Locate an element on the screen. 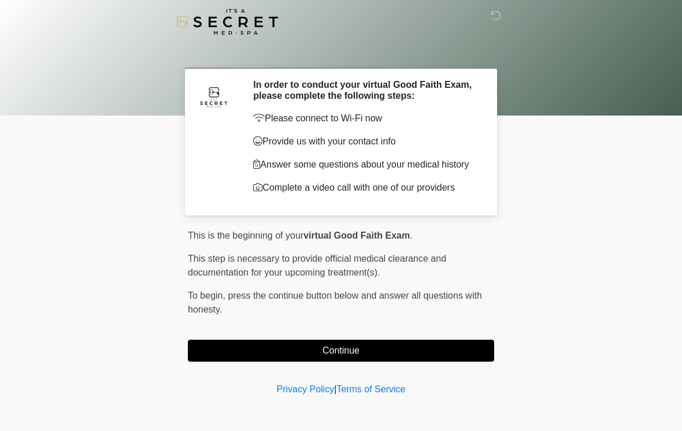 The image size is (682, 431). img: Agent Avatar is located at coordinates (214, 97).